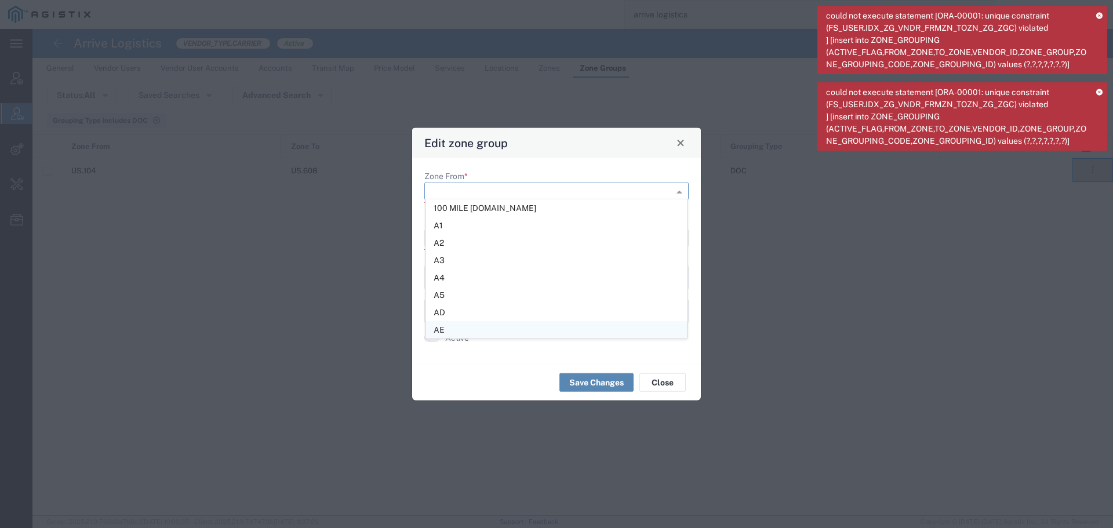 This screenshot has height=528, width=1113. What do you see at coordinates (440, 223) in the screenshot?
I see `label: Zone To` at bounding box center [440, 223].